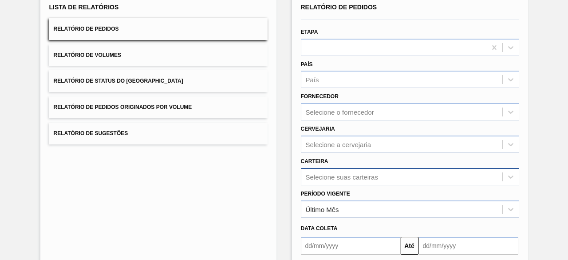 This screenshot has height=260, width=568. I want to click on button: Até, so click(410, 245).